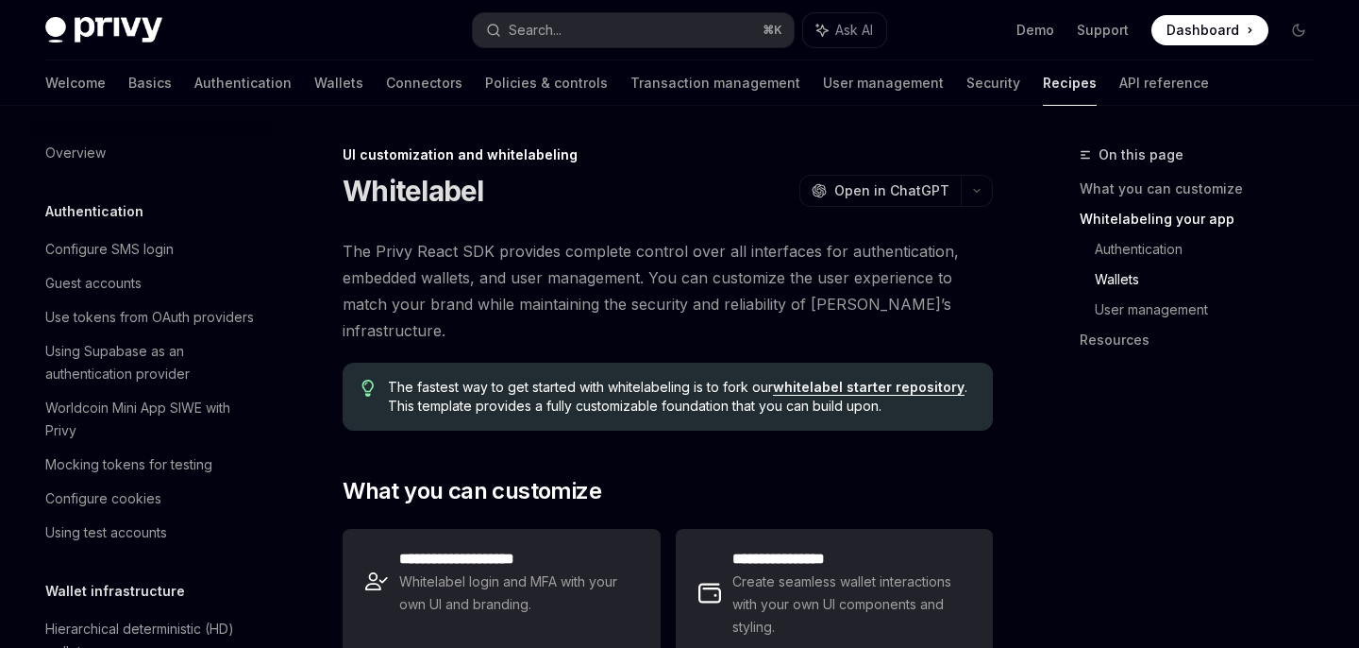  What do you see at coordinates (76, 83) in the screenshot?
I see `a: Welcome` at bounding box center [76, 83].